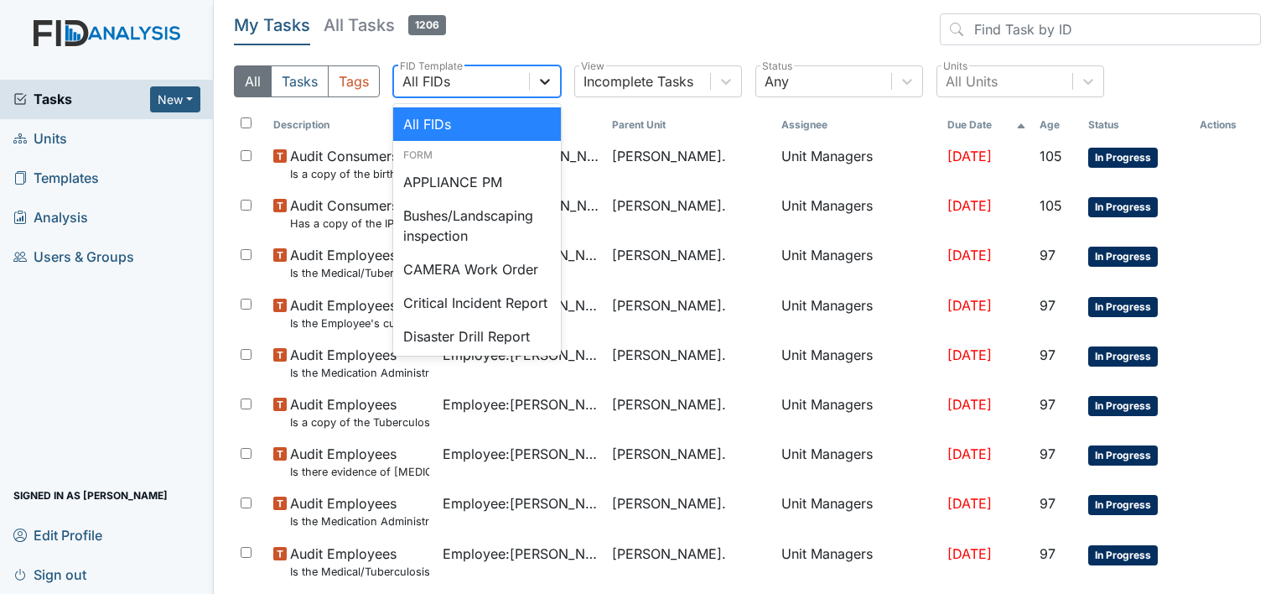 The width and height of the screenshot is (1281, 594). What do you see at coordinates (307, 81) in the screenshot?
I see `div: Type filter` at bounding box center [307, 81].